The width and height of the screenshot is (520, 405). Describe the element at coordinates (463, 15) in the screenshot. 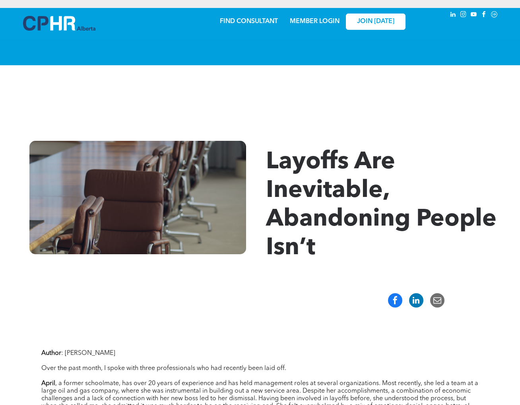

I see `a: instagram` at that location.